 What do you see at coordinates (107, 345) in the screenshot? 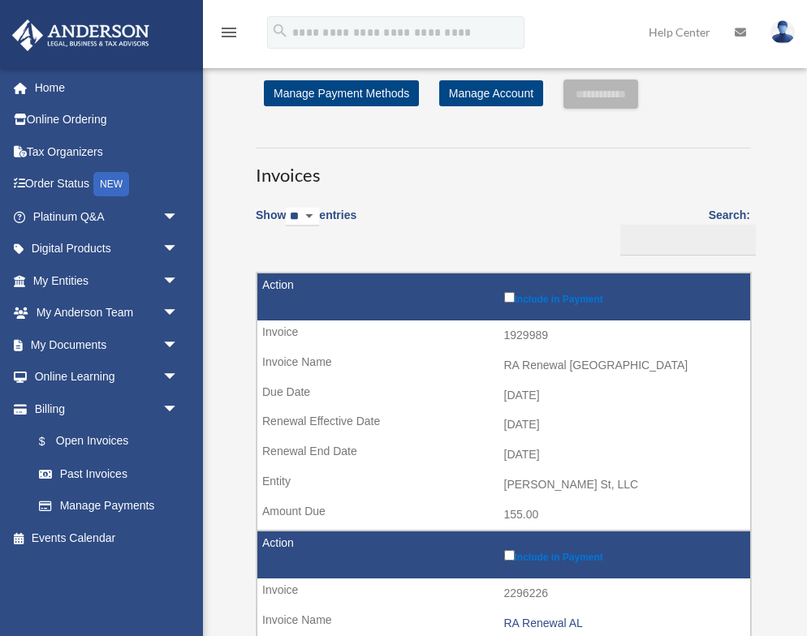
I see `a: My Documentsarrow_drop_down` at bounding box center [107, 345].